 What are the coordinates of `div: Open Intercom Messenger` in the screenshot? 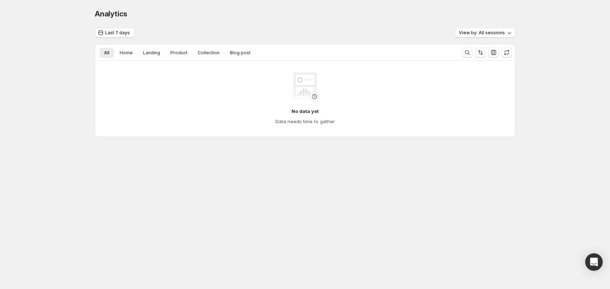 It's located at (594, 262).